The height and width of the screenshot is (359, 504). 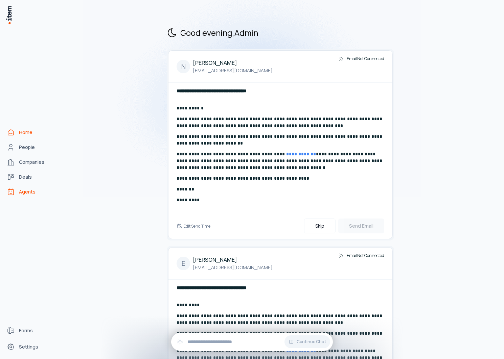 I want to click on span: Home, so click(x=26, y=132).